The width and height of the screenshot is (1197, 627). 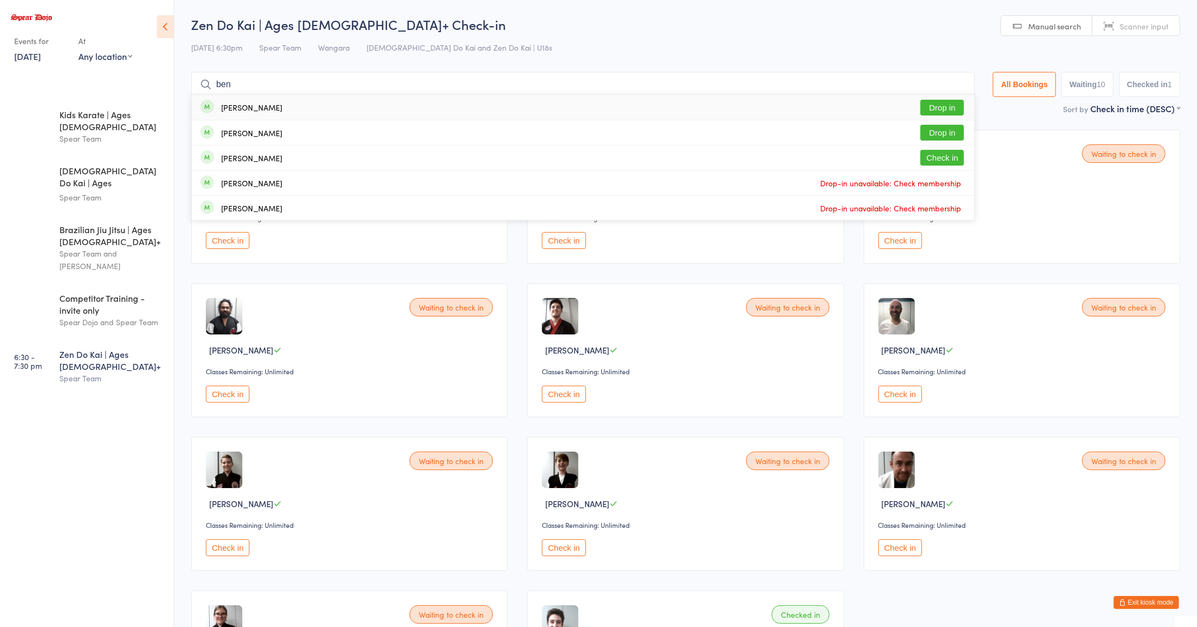 I want to click on span: Wangara, so click(x=334, y=47).